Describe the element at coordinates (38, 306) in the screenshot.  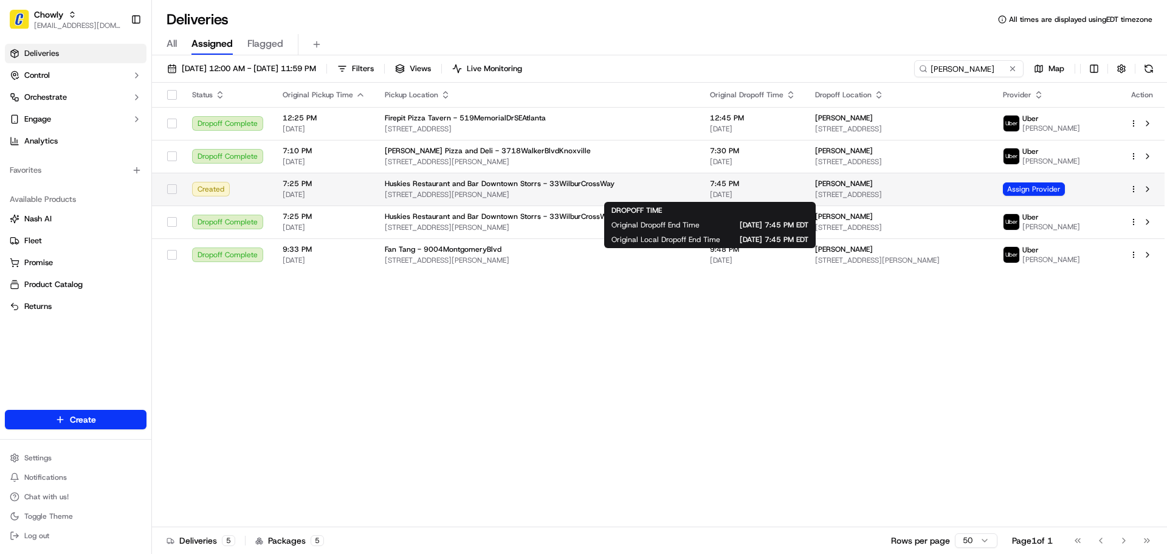
I see `span: Returns` at that location.